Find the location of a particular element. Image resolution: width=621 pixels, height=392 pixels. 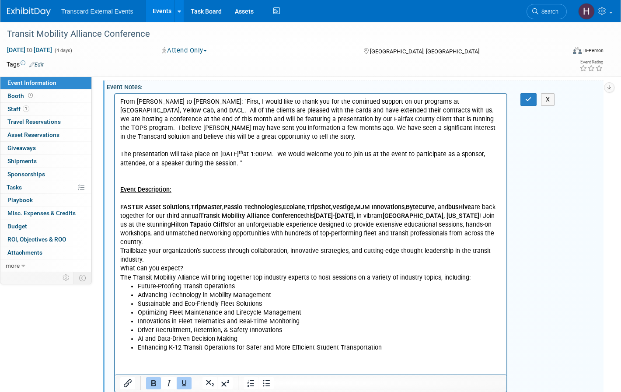

a: Playbook is located at coordinates (46, 200).